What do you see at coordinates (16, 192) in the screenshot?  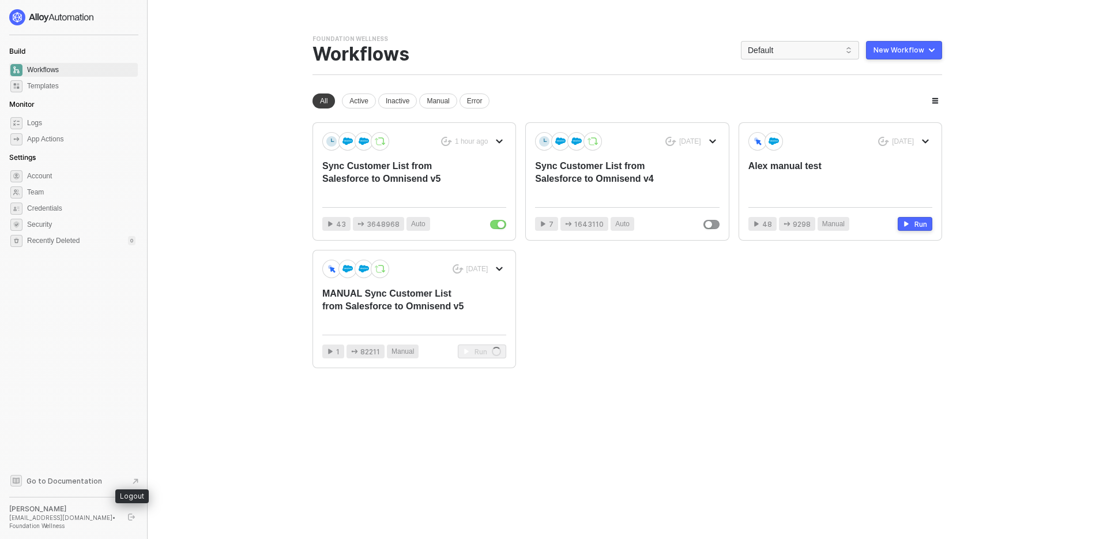 I see `span: team` at bounding box center [16, 192].